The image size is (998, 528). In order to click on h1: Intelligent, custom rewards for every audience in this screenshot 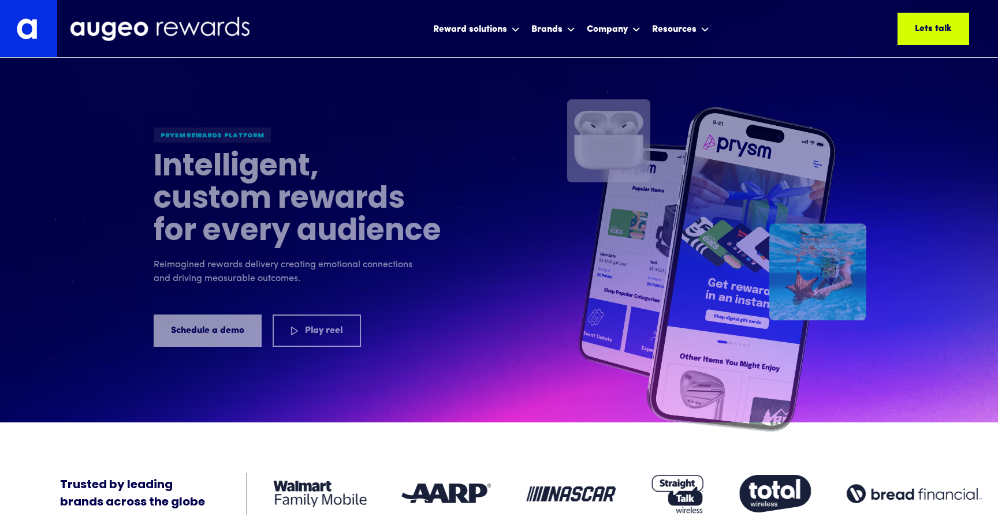, I will do `click(298, 200)`.